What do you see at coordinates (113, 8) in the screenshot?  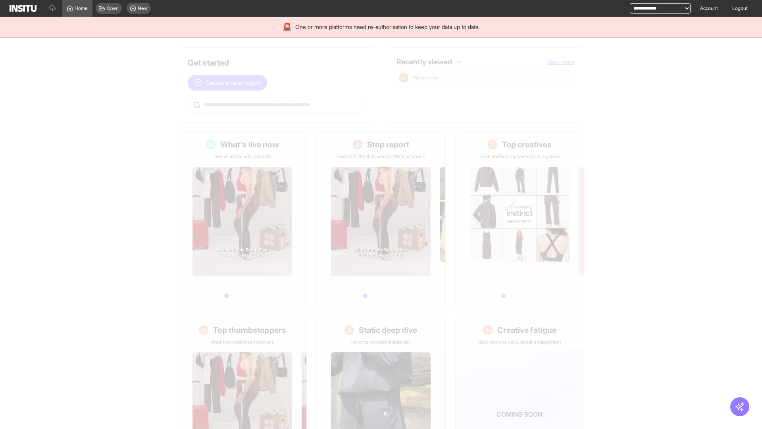 I see `span: Open` at bounding box center [113, 8].